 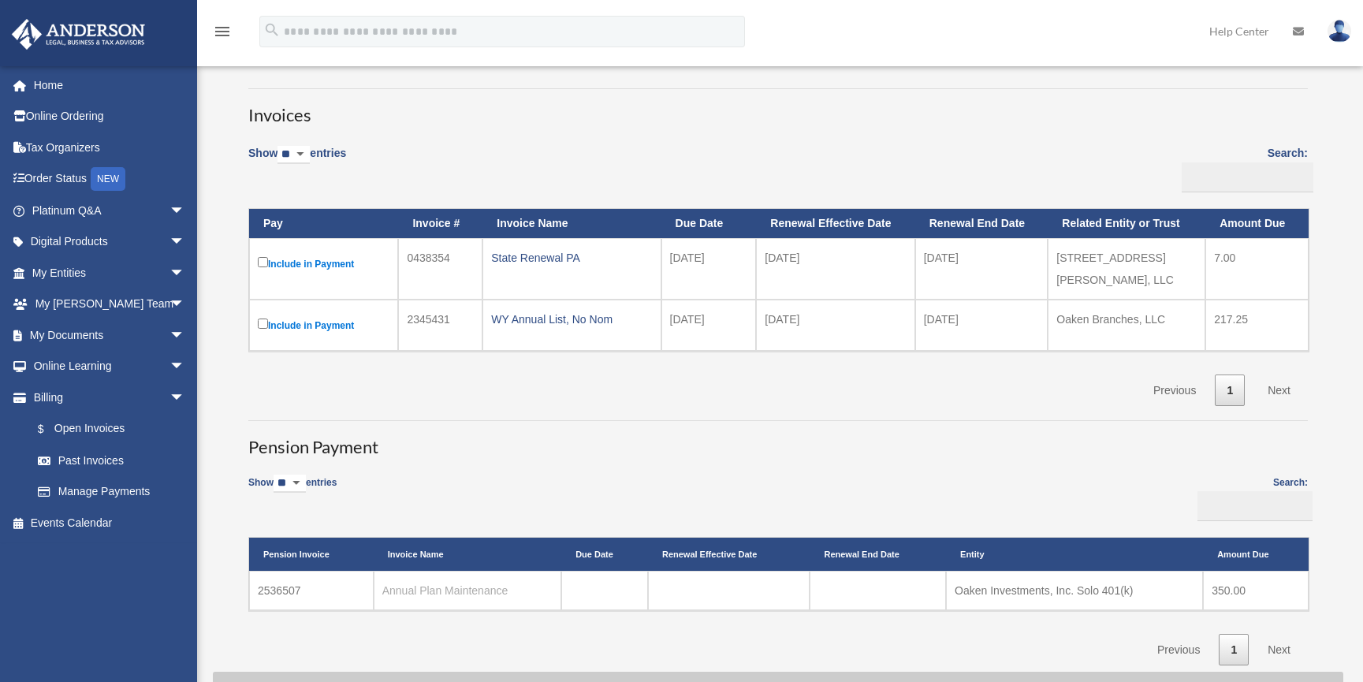 What do you see at coordinates (110, 117) in the screenshot?
I see `a: Online Ordering` at bounding box center [110, 117].